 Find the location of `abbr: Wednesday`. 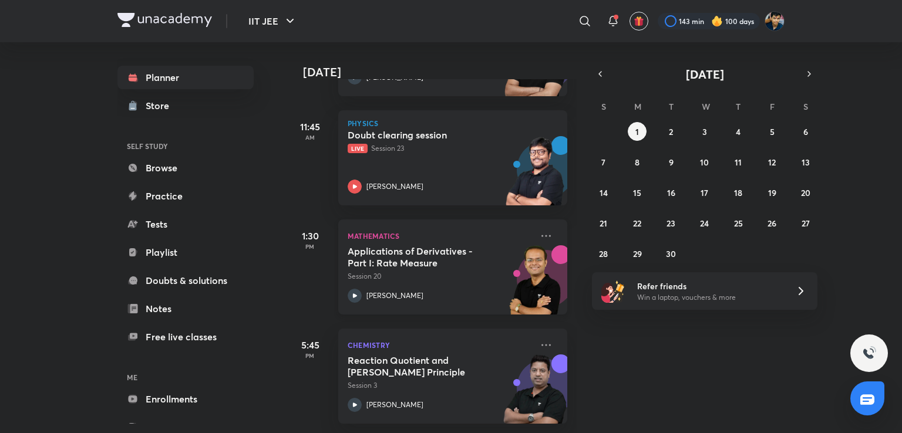

abbr: Wednesday is located at coordinates (706, 106).